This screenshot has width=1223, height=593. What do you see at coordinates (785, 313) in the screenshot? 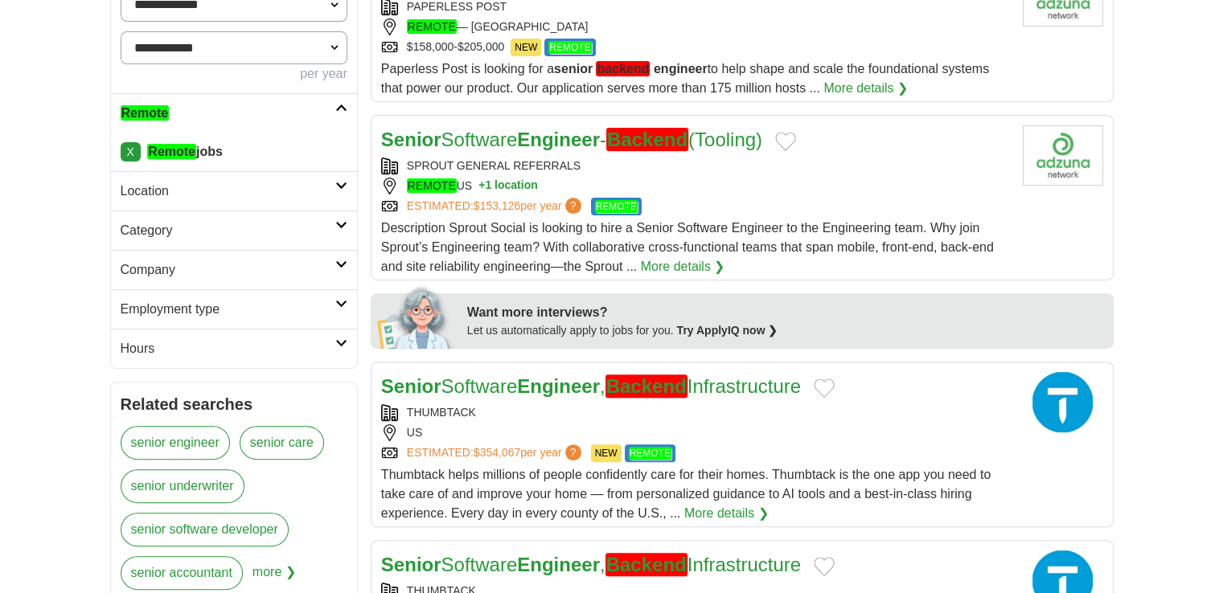
I see `div: Want more interviews?` at bounding box center [785, 313].